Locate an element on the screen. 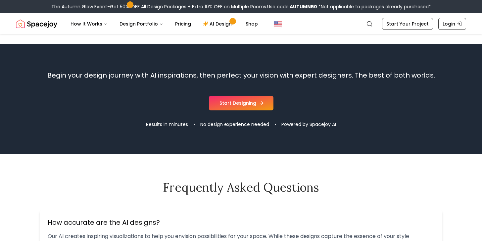 Image resolution: width=482 pixels, height=241 pixels. img: Spacejoy Logo is located at coordinates (36, 24).